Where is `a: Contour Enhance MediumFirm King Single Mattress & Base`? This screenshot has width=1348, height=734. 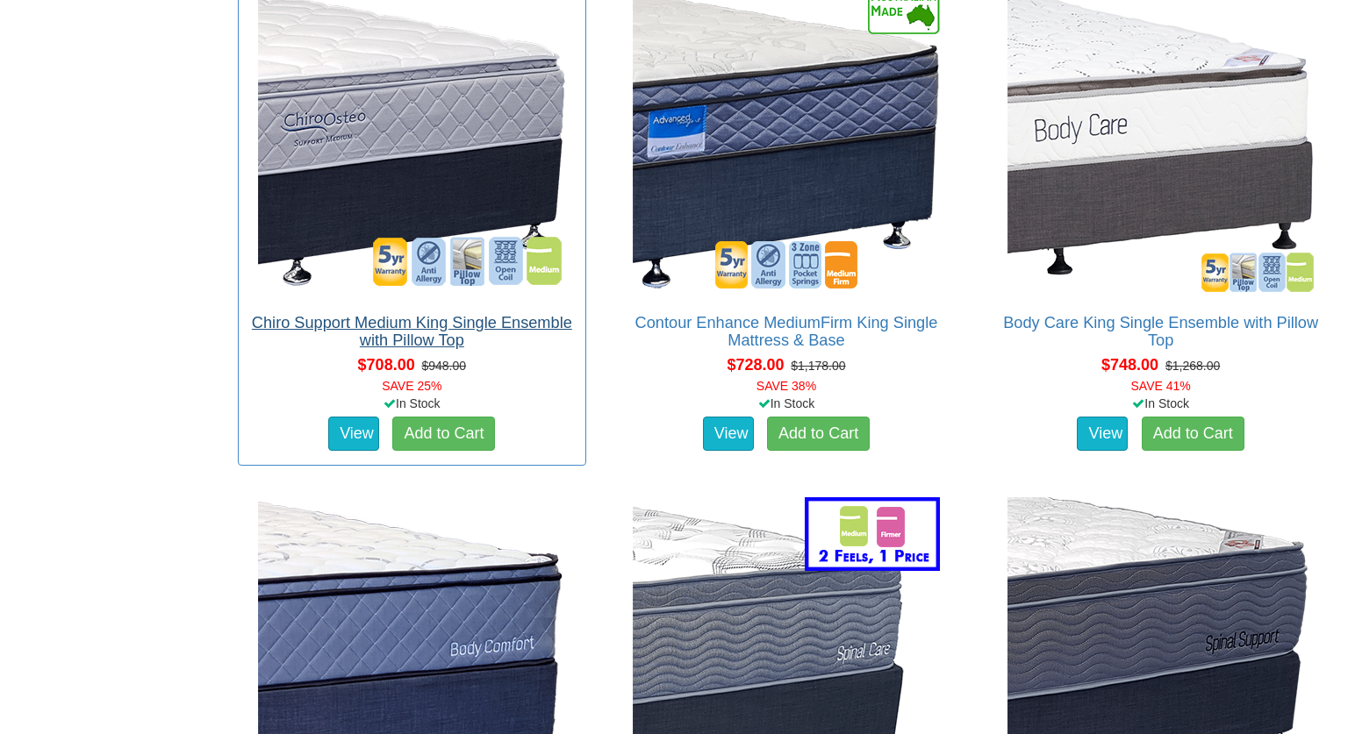
a: Contour Enhance MediumFirm King Single Mattress & Base is located at coordinates (786, 332).